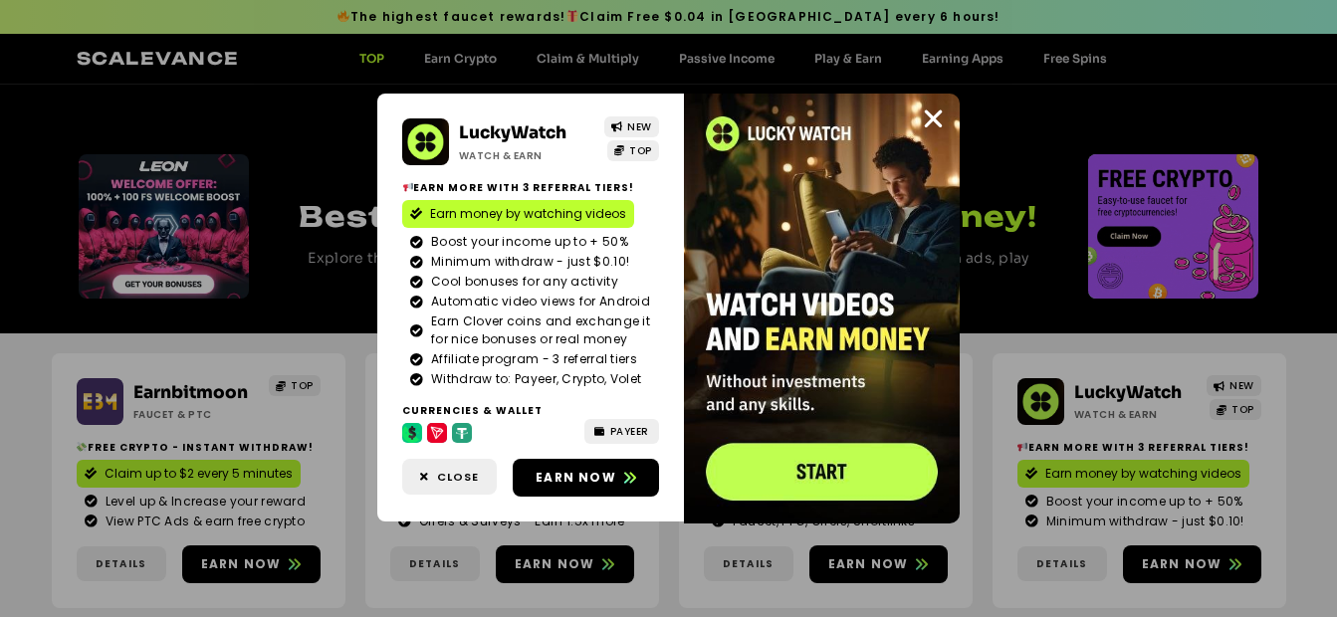 Image resolution: width=1337 pixels, height=617 pixels. I want to click on h2: Currencies & Wallet, so click(530, 410).